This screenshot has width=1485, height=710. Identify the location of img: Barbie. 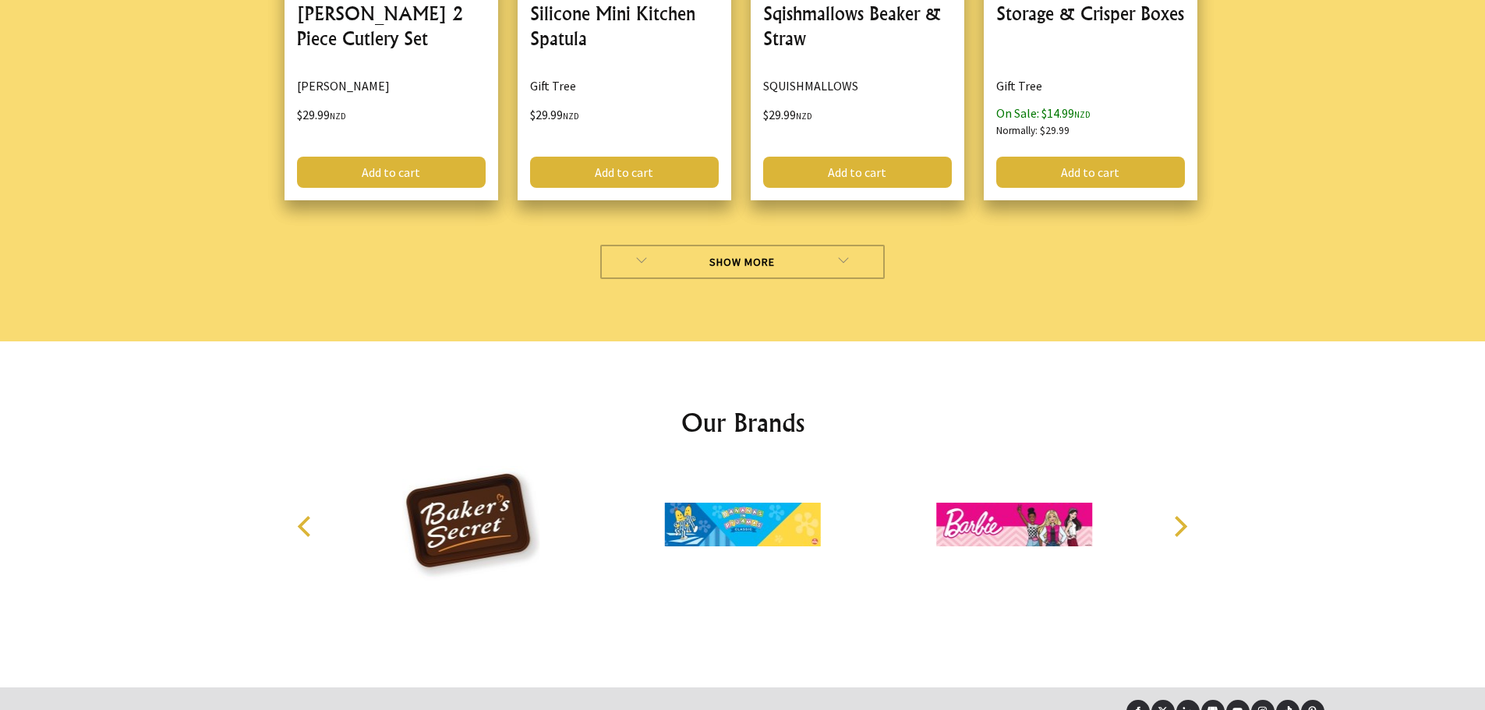
(1014, 525).